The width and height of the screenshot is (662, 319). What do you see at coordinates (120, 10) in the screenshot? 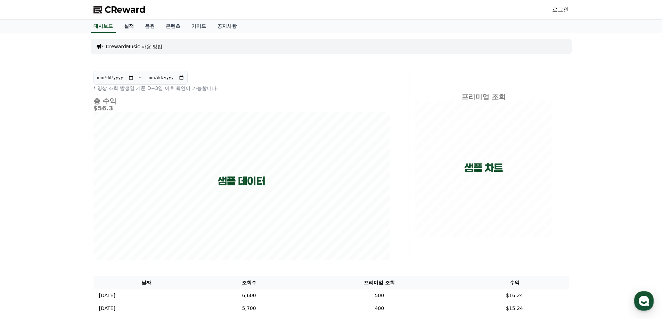
I see `a: CReward` at bounding box center [120, 10].